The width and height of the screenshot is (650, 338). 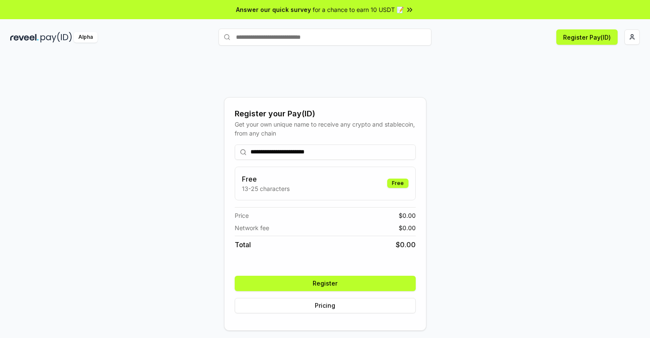 I want to click on div: Register your Pay(ID), so click(x=325, y=114).